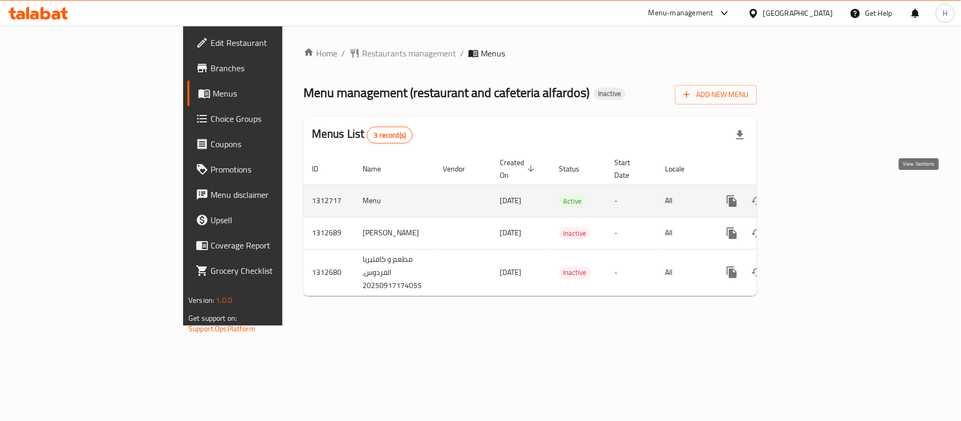 The width and height of the screenshot is (961, 421). I want to click on a: Choice Groups, so click(266, 119).